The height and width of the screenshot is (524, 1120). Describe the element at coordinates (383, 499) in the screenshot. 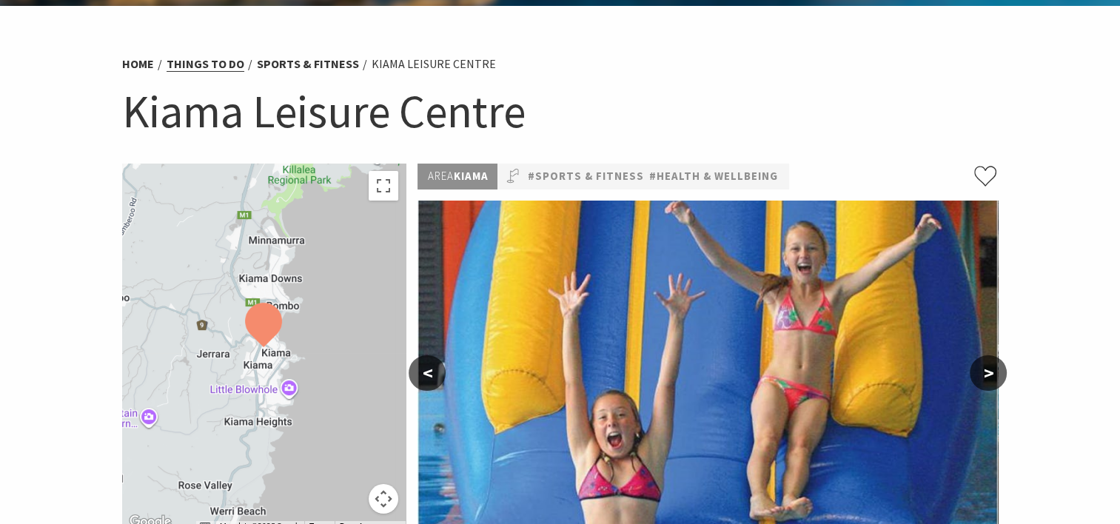

I see `button: Map camera controls` at that location.